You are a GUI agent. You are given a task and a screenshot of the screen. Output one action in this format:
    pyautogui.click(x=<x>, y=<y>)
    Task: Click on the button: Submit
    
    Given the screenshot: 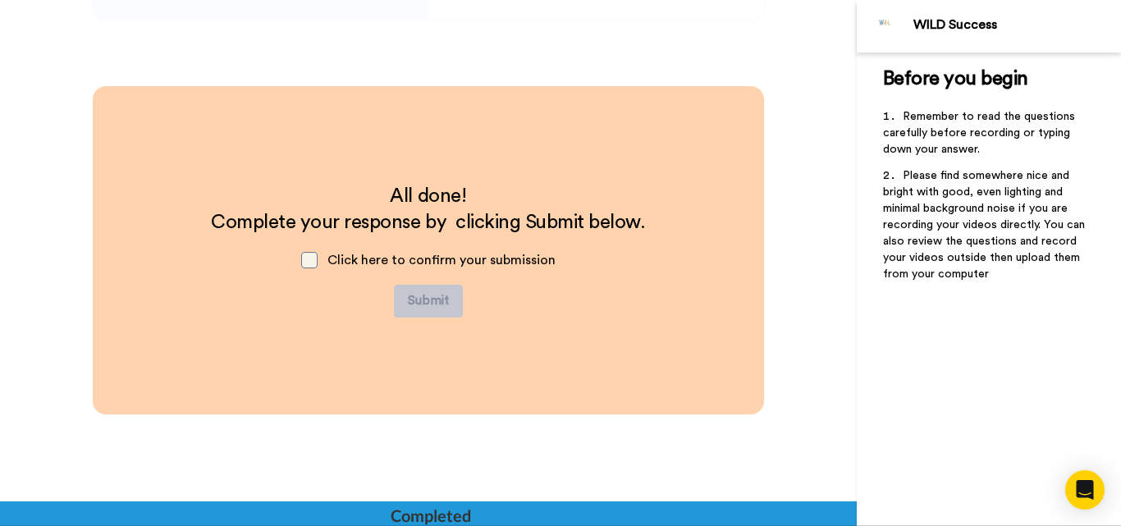 What is the action you would take?
    pyautogui.click(x=428, y=301)
    